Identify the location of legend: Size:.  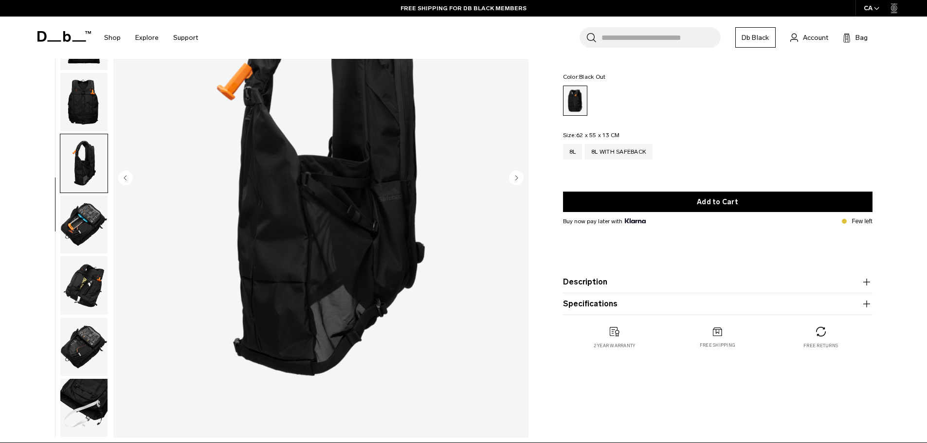
(591, 135).